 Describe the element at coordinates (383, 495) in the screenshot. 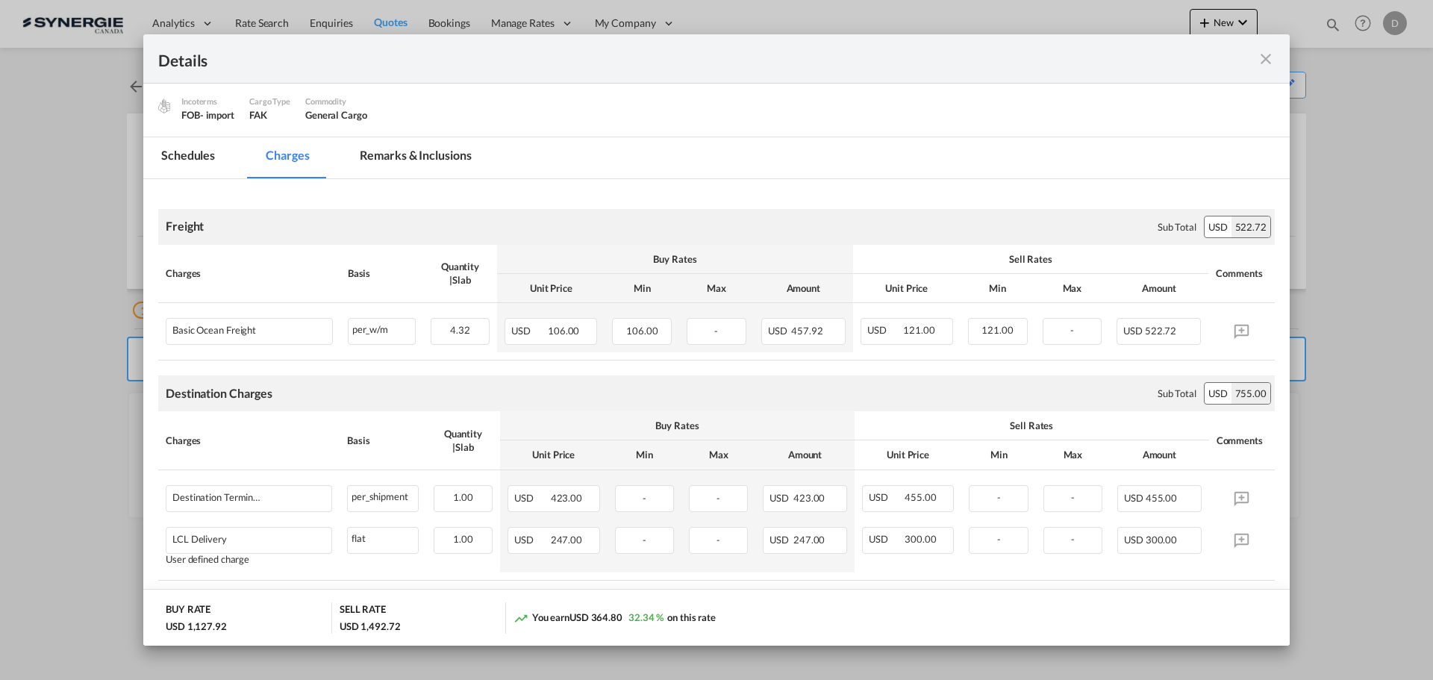

I see `div: per_shipment` at that location.